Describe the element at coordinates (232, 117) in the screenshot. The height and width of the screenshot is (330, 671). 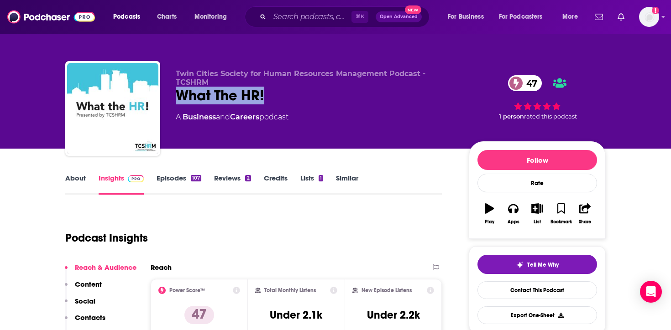
I see `div: A podcast` at that location.